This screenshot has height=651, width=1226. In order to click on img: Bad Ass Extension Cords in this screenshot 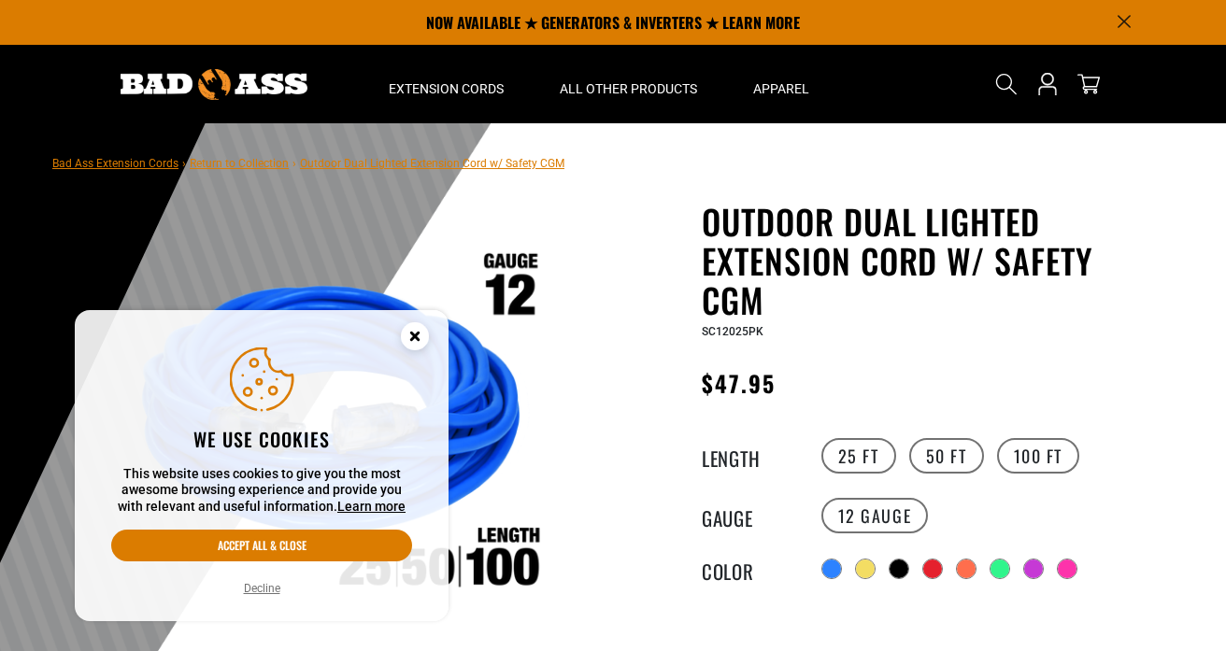, I will do `click(214, 84)`.